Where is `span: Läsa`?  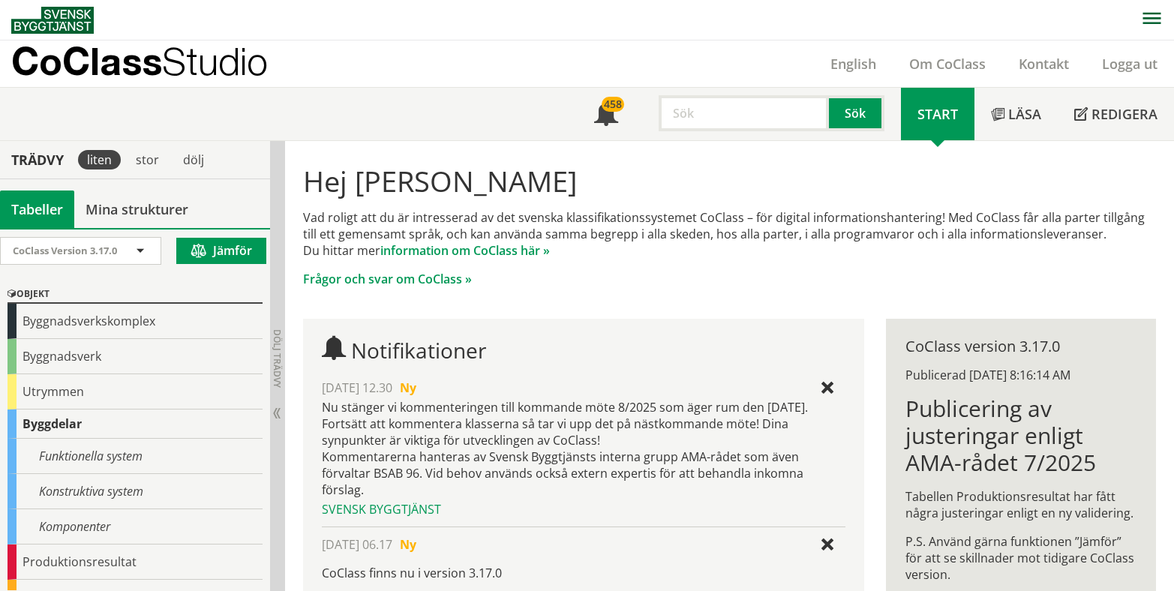
span: Läsa is located at coordinates (1025, 114).